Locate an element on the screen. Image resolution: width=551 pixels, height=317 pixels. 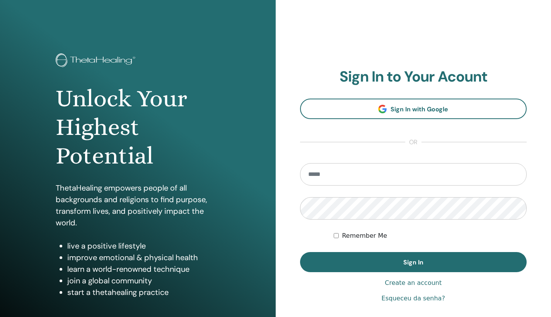
li: start a thetahealing practice is located at coordinates (143, 292).